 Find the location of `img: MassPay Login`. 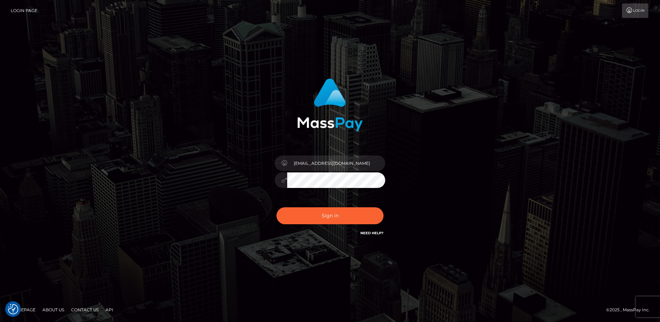

img: MassPay Login is located at coordinates (330, 105).